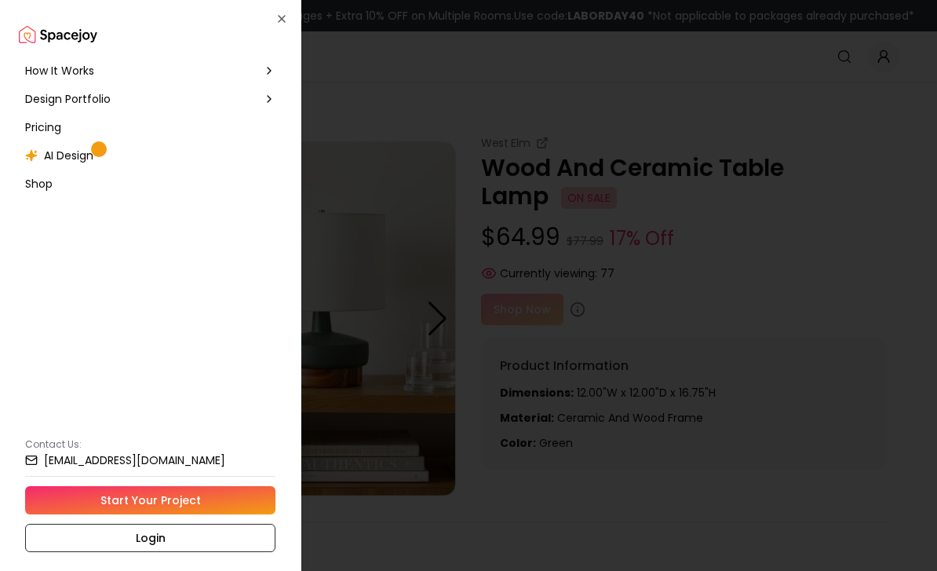 This screenshot has height=571, width=937. I want to click on span: Pricing, so click(43, 127).